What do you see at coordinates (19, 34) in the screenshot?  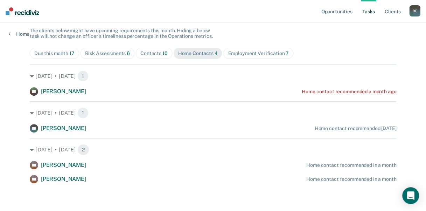 I see `a: Home` at bounding box center [19, 34].